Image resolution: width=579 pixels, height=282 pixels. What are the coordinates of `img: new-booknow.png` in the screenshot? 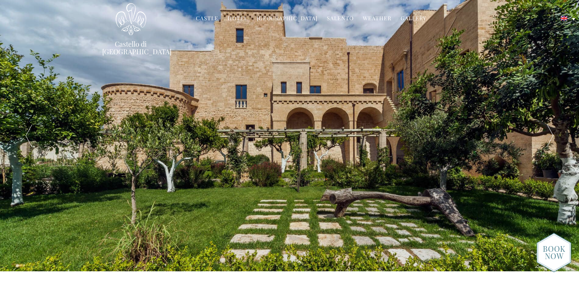 It's located at (554, 253).